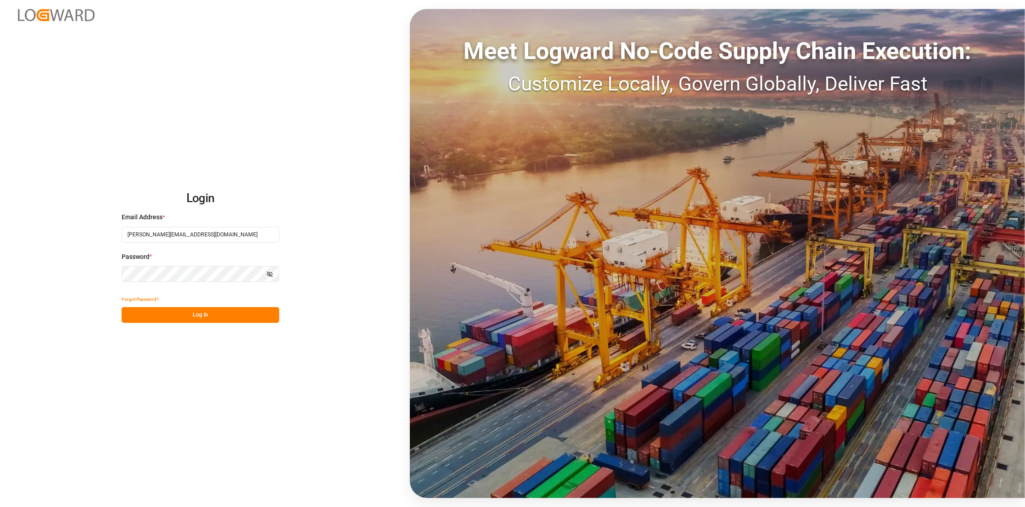 Image resolution: width=1025 pixels, height=507 pixels. What do you see at coordinates (718, 51) in the screenshot?
I see `div: Meet Logward No-Code Supply Chain Execution:` at bounding box center [718, 51].